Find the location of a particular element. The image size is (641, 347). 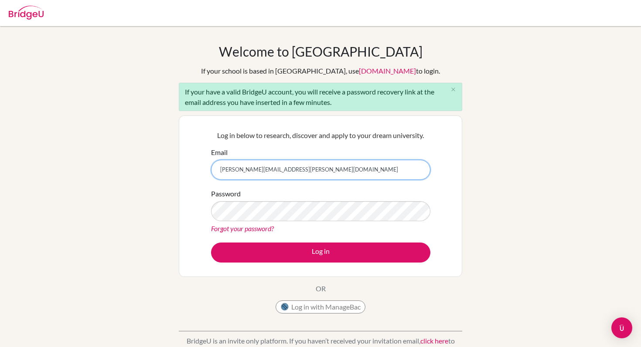

img: Bridge-U is located at coordinates (26, 13).